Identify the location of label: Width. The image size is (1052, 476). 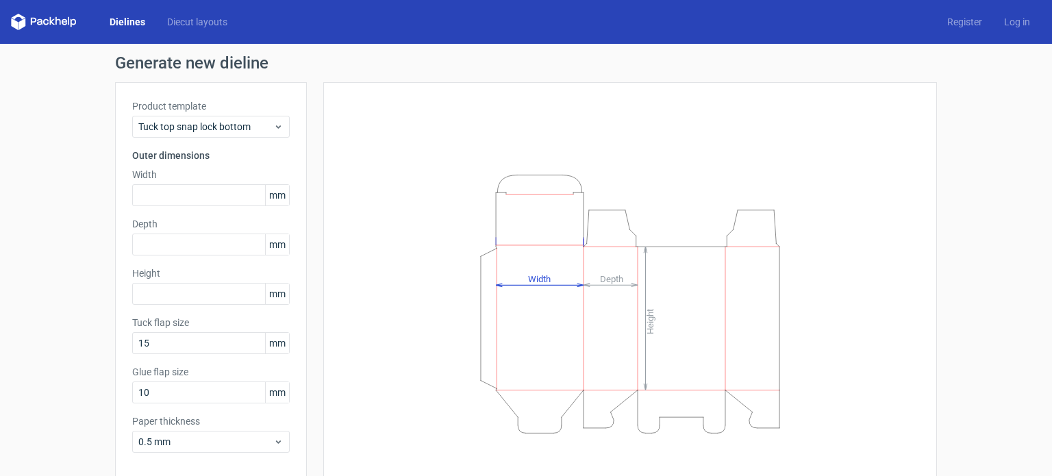
(211, 175).